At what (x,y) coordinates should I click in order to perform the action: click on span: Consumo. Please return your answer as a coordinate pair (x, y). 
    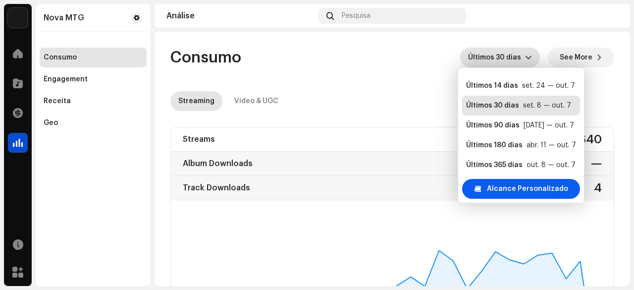
    Looking at the image, I should click on (206, 57).